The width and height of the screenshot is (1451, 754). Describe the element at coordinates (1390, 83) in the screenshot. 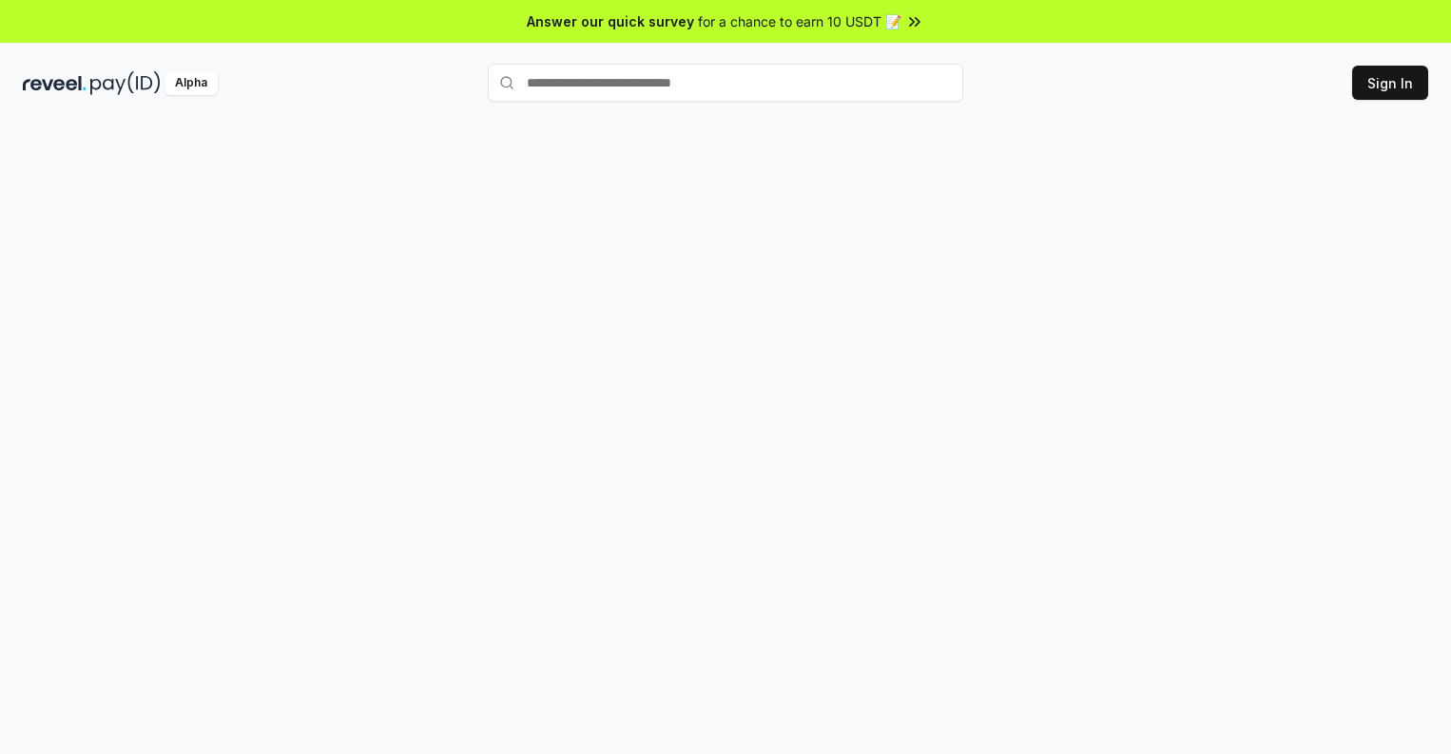

I see `button: Sign In` at that location.